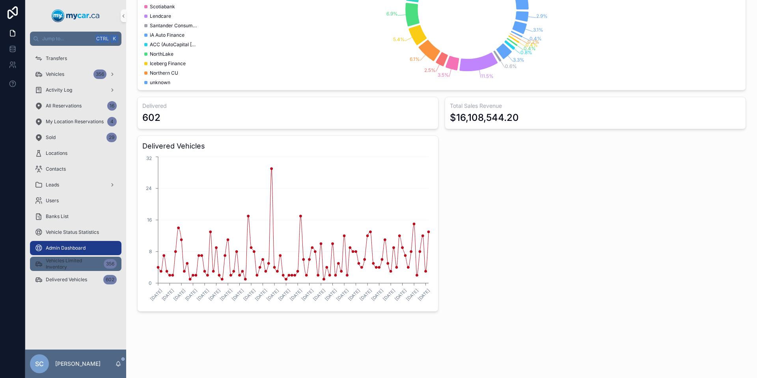 The height and width of the screenshot is (378, 757). I want to click on a: Vehicles356, so click(76, 74).